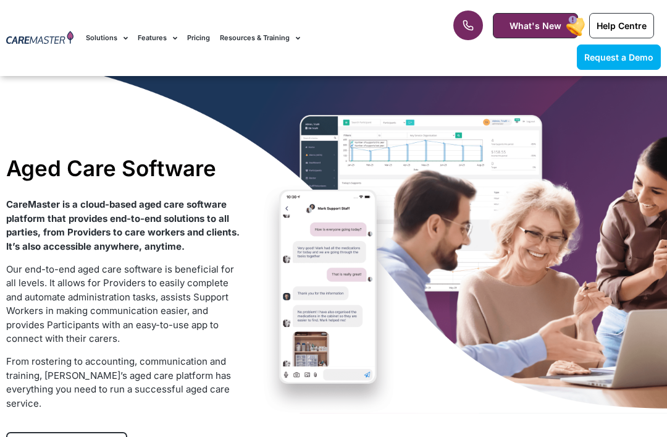  What do you see at coordinates (40, 38) in the screenshot?
I see `img: CareMaster Logo` at bounding box center [40, 38].